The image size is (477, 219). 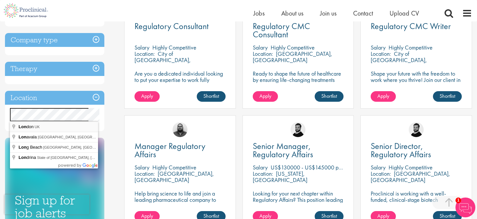 I want to click on span: avala, so click(x=28, y=137).